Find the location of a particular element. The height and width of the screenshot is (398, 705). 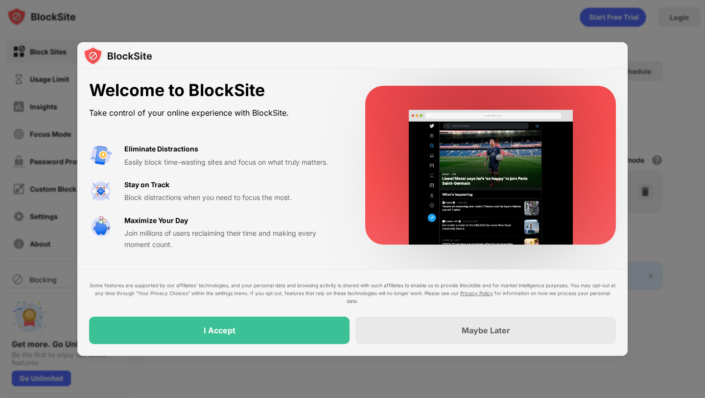

img: value-safe-time.svg is located at coordinates (101, 227).